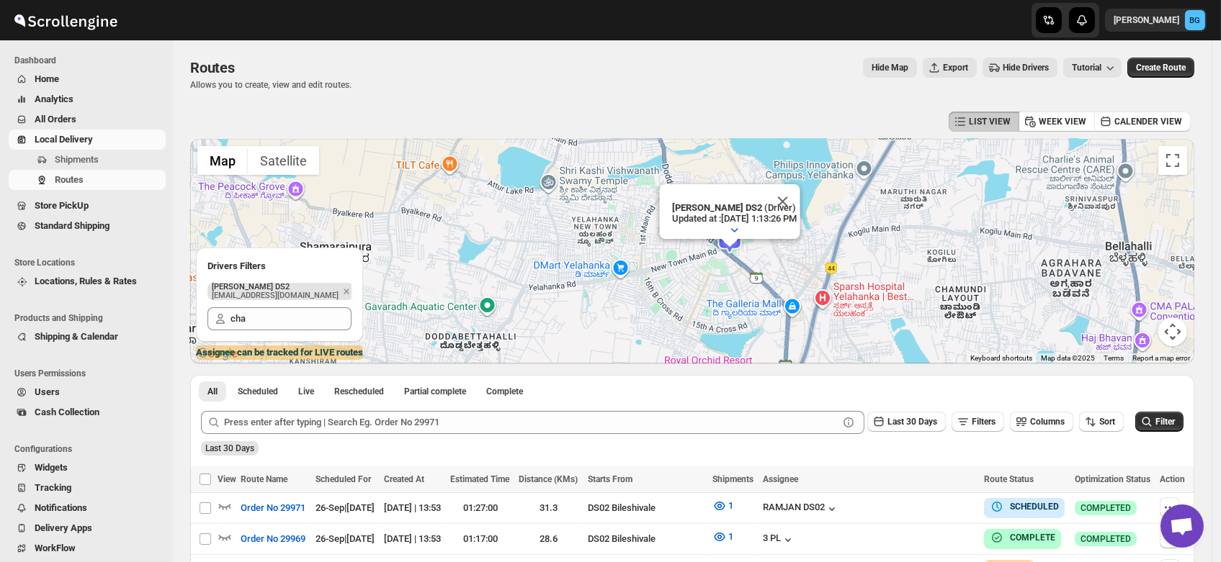 The height and width of the screenshot is (562, 1221). Describe the element at coordinates (1113, 358) in the screenshot. I see `a: Terms (opens in new tab)` at that location.